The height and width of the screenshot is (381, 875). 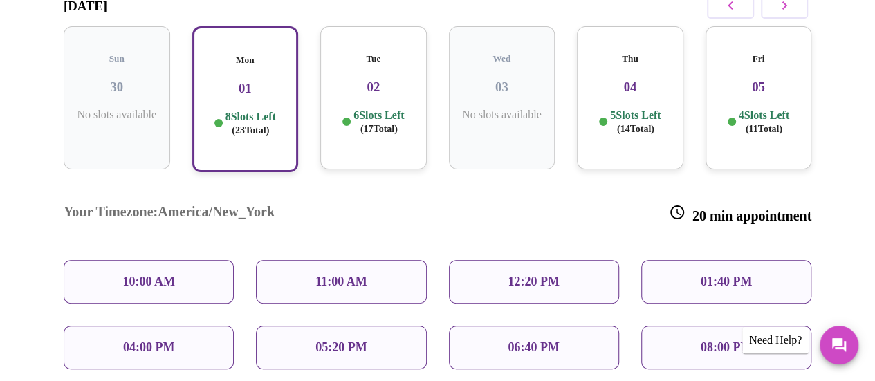 What do you see at coordinates (635, 122) in the screenshot?
I see `p: 5 Slots Left` at bounding box center [635, 122].